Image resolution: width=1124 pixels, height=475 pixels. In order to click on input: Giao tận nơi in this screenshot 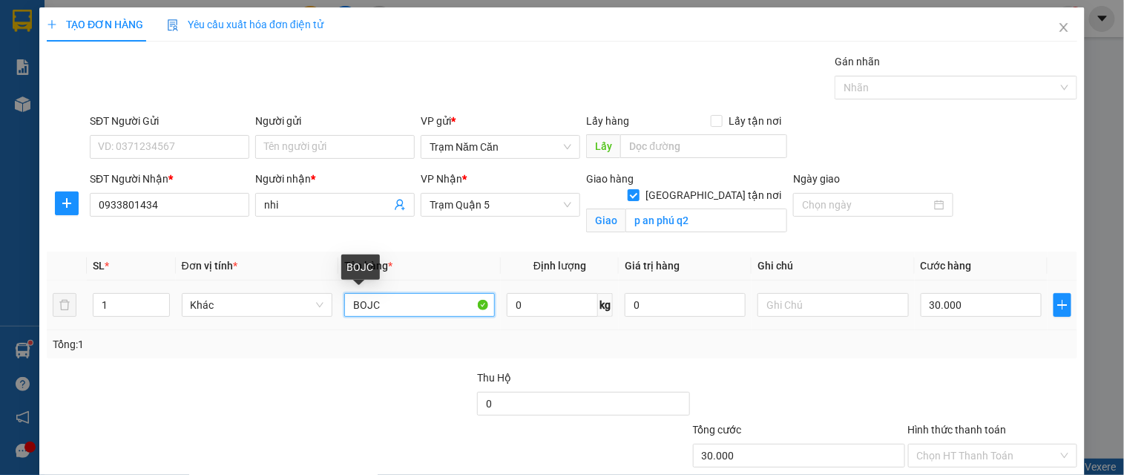, I will do `click(706, 220)`.